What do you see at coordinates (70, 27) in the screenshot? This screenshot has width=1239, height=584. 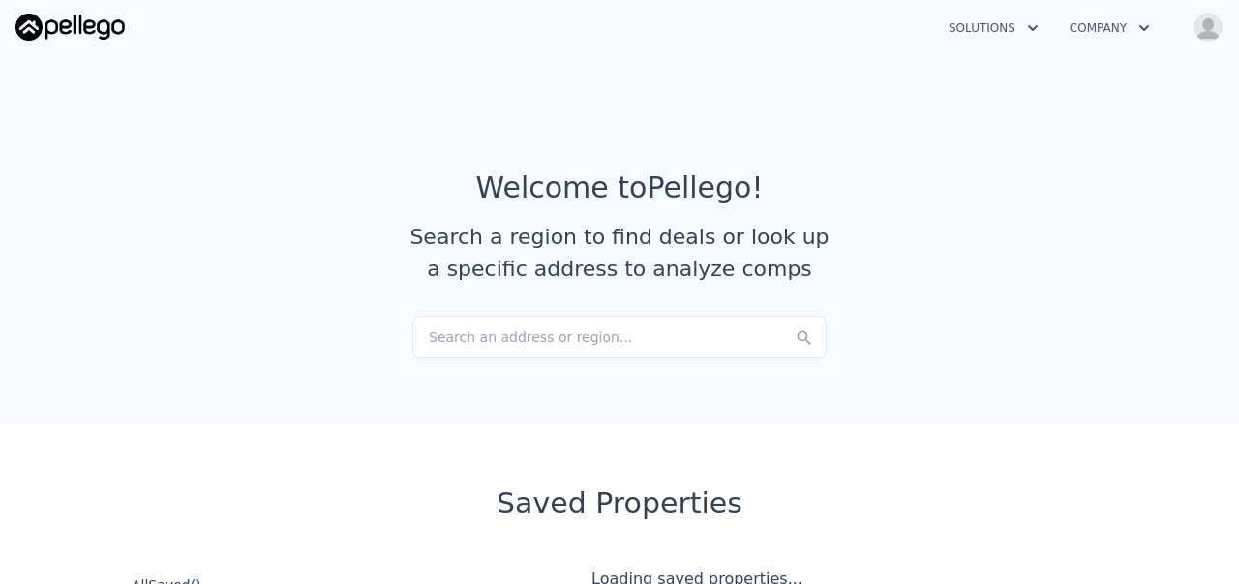 I see `img: Pellego` at bounding box center [70, 27].